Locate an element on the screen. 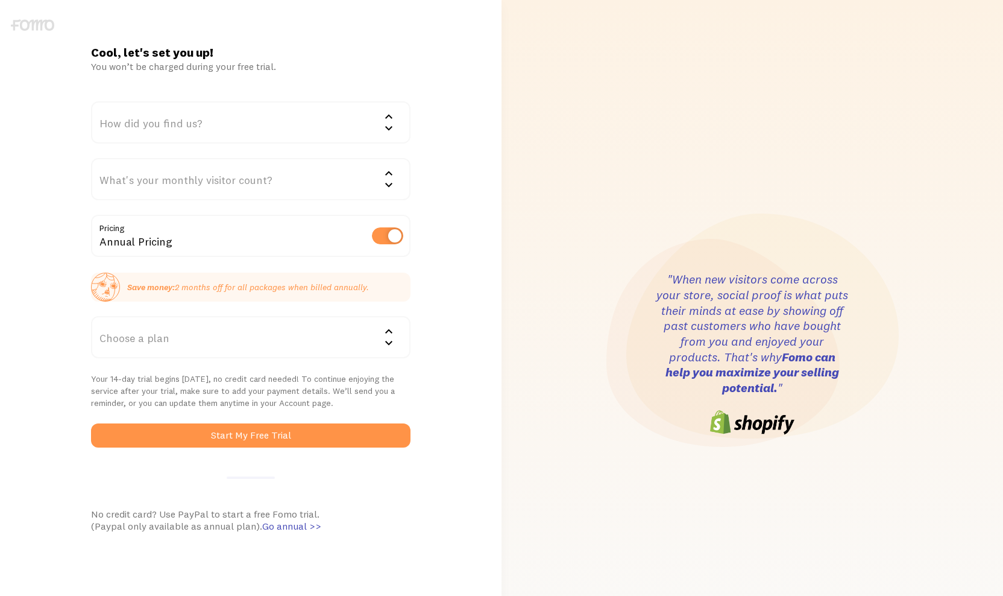 The width and height of the screenshot is (1003, 596). div: How did you find us? is located at coordinates (251, 122).